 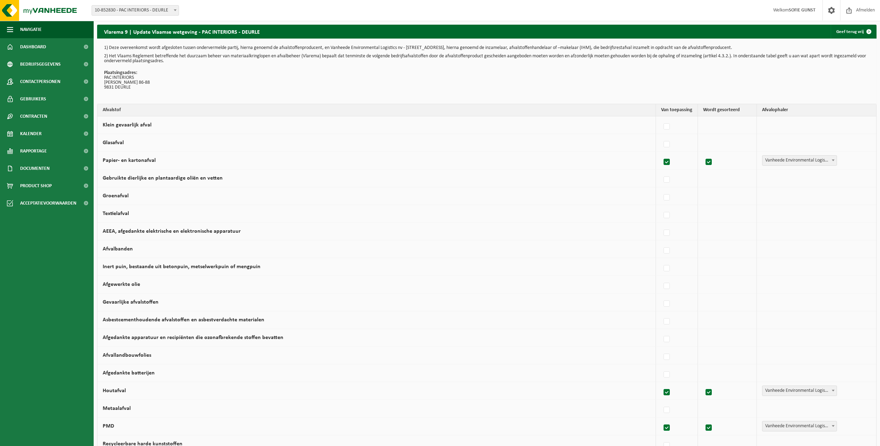 I want to click on span: Contactpersonen, so click(x=40, y=82).